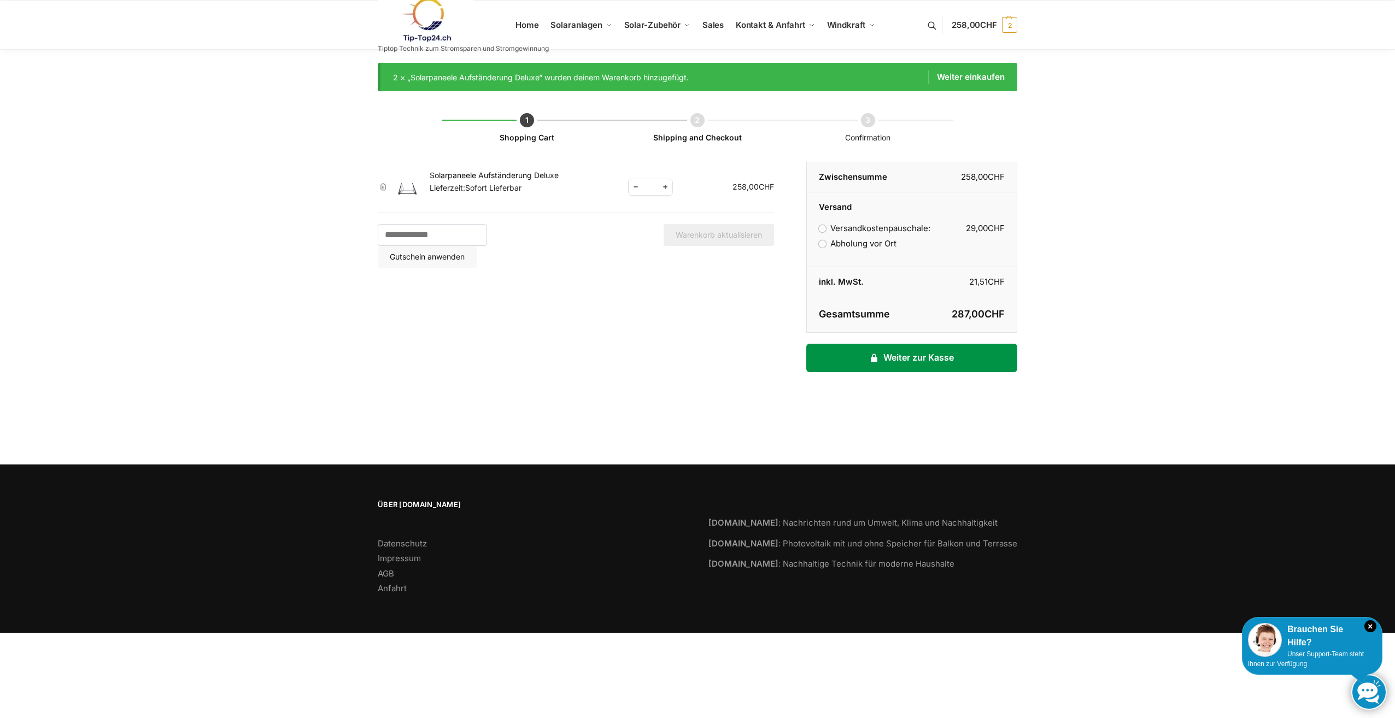  Describe the element at coordinates (985, 25) in the screenshot. I see `a: 258,00CHF 2` at that location.